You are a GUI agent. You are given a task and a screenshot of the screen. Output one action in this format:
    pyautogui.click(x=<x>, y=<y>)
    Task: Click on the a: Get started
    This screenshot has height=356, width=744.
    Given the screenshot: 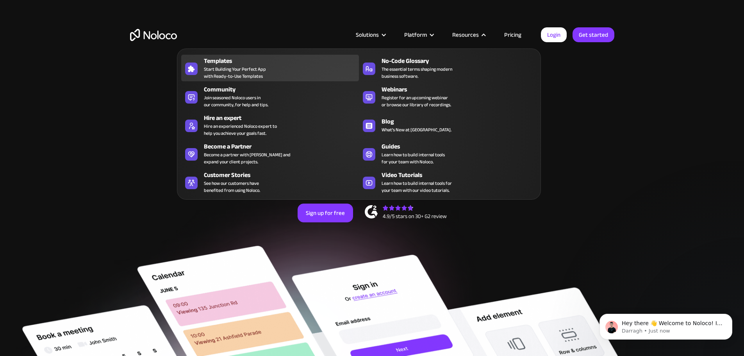 What is the action you would take?
    pyautogui.click(x=593, y=35)
    